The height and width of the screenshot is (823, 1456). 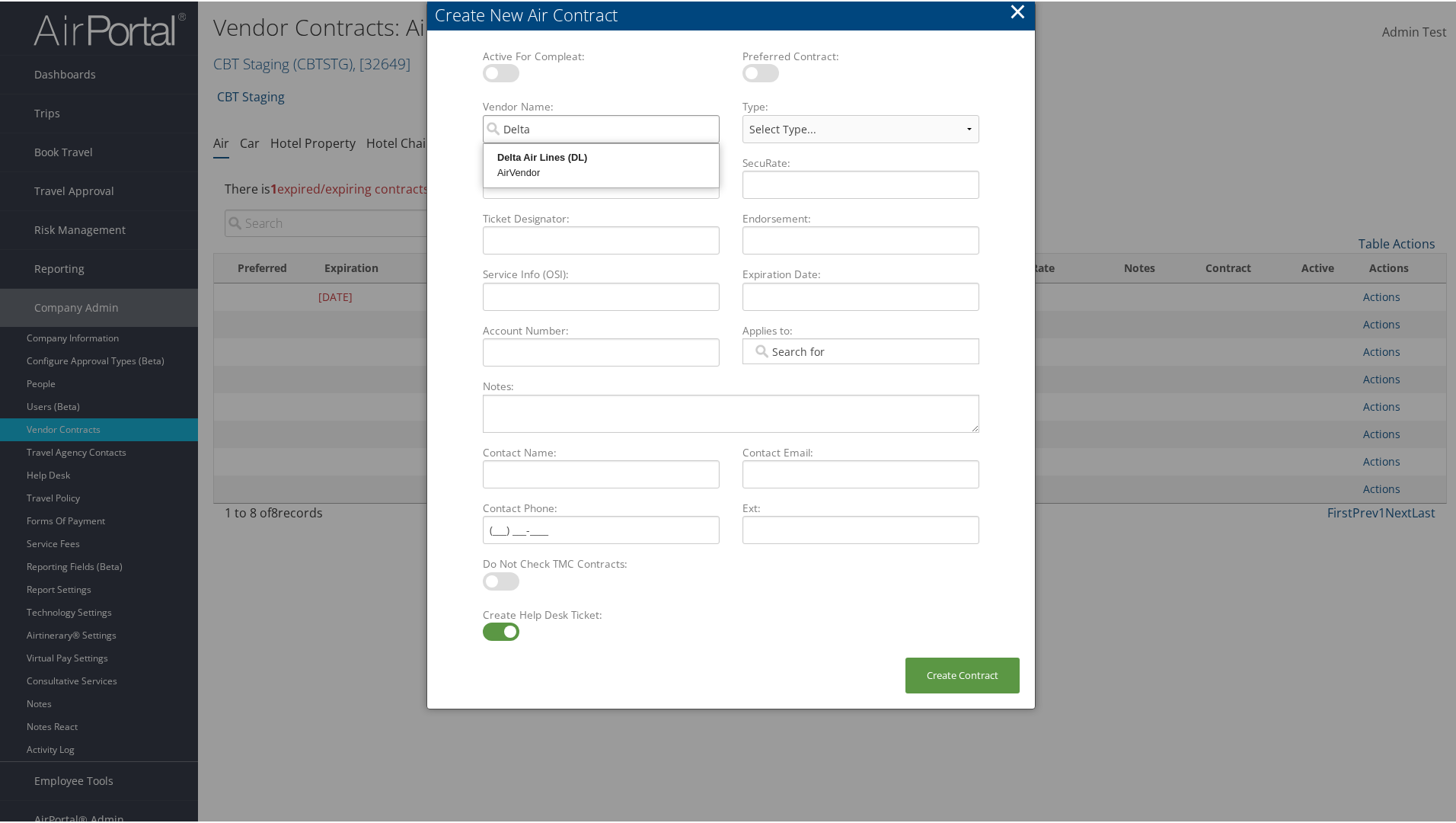 I want to click on div: Create New Air Contract, so click(x=735, y=13).